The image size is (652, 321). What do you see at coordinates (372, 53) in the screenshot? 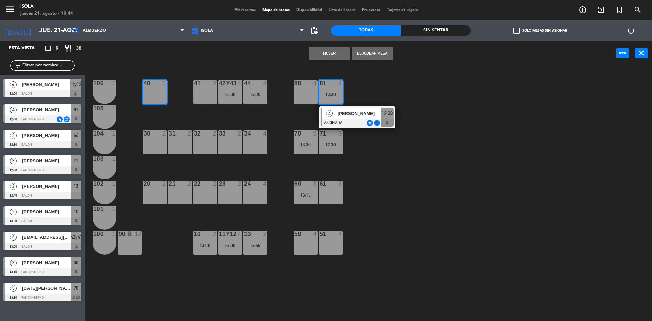
I see `button: Bloquear Mesa` at bounding box center [372, 53].